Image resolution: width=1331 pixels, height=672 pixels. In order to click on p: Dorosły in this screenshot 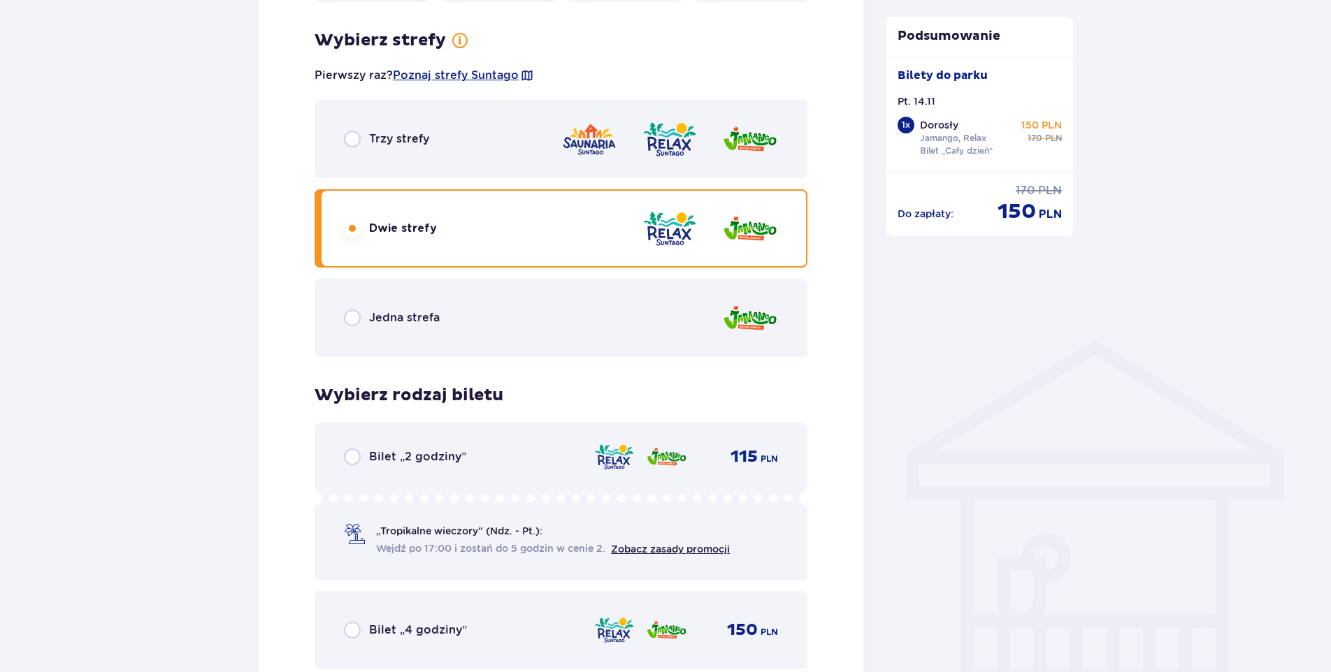, I will do `click(939, 125)`.